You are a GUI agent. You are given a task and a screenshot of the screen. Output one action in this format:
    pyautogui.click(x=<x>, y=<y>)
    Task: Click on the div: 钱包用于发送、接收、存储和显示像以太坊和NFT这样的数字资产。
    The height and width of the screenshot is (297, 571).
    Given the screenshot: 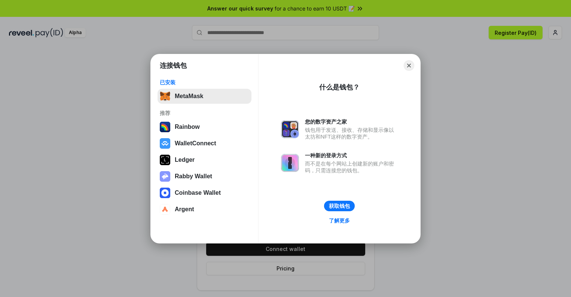 What is the action you would take?
    pyautogui.click(x=351, y=133)
    